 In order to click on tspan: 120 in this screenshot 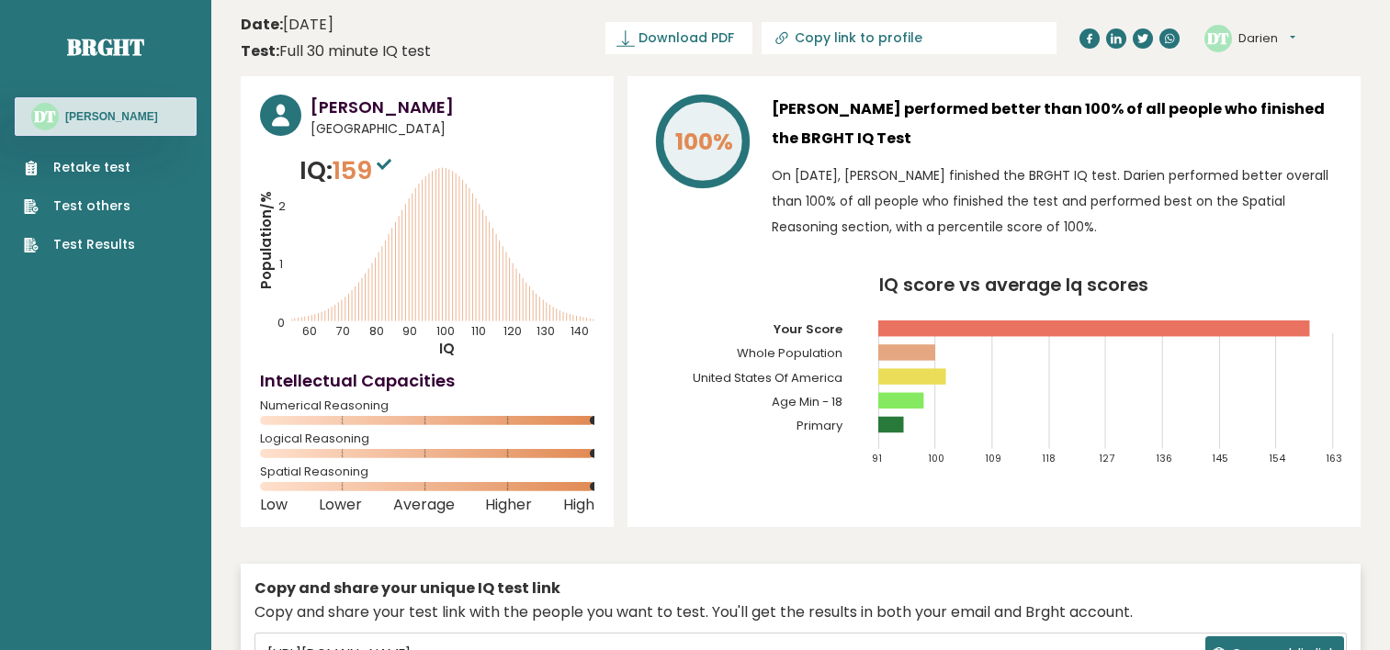, I will do `click(513, 331)`.